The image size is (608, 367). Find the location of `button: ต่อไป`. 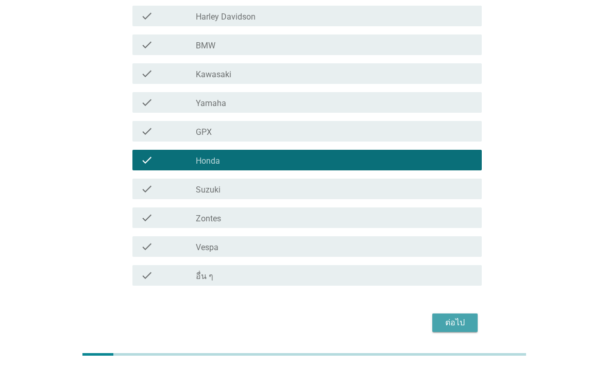

button: ต่อไป is located at coordinates (455, 323).